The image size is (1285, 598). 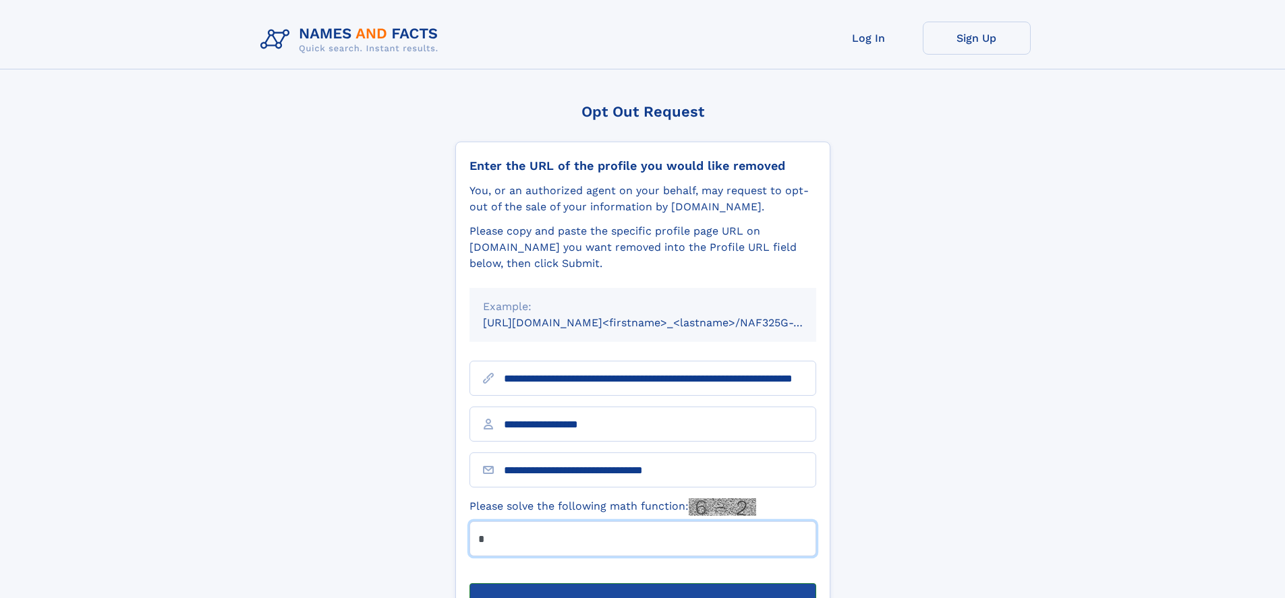 I want to click on a: Log In, so click(x=869, y=38).